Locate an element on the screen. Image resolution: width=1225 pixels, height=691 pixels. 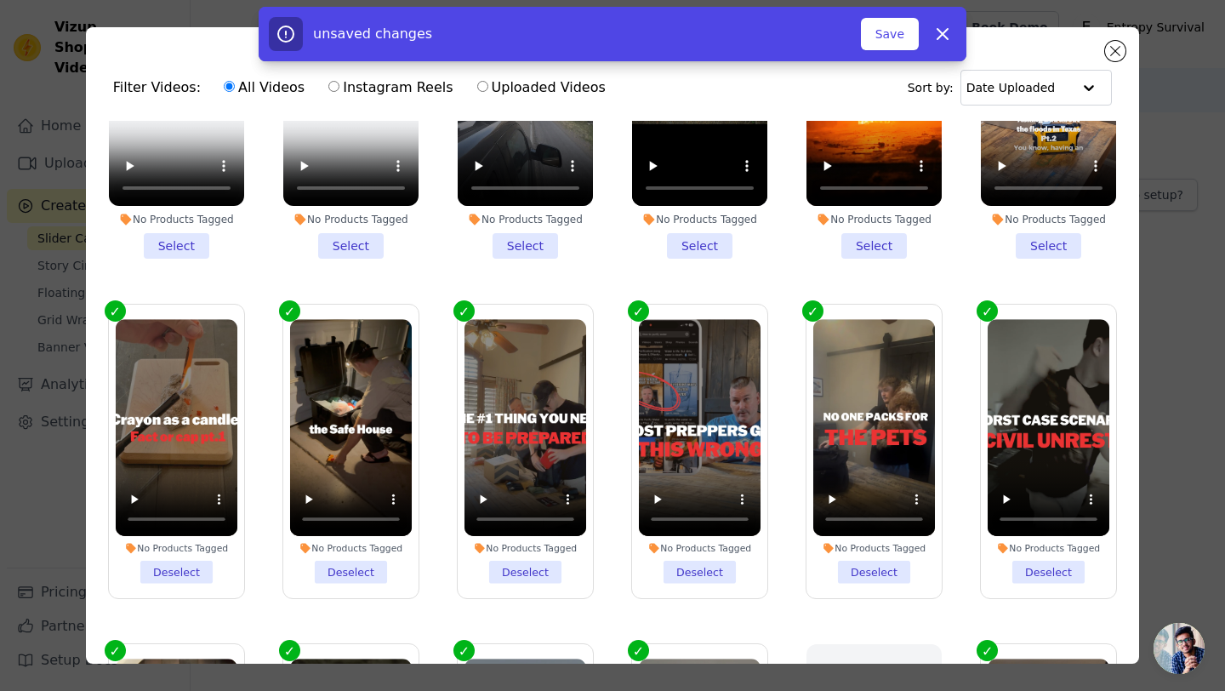
label: Instagram Reels is located at coordinates (391, 88).